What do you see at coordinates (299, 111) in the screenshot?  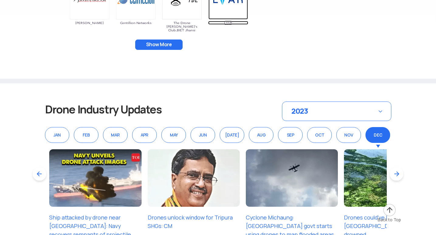 I see `span: 2023` at bounding box center [299, 111].